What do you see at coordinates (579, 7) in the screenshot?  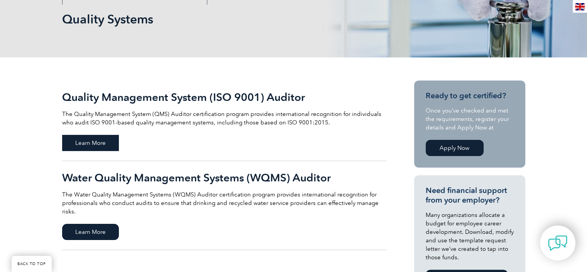 I see `img: en` at bounding box center [579, 7].